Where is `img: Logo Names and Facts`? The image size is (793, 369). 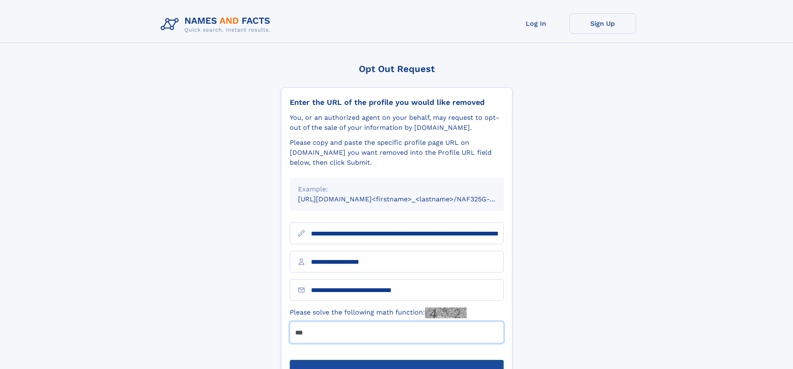 img: Logo Names and Facts is located at coordinates (217, 25).